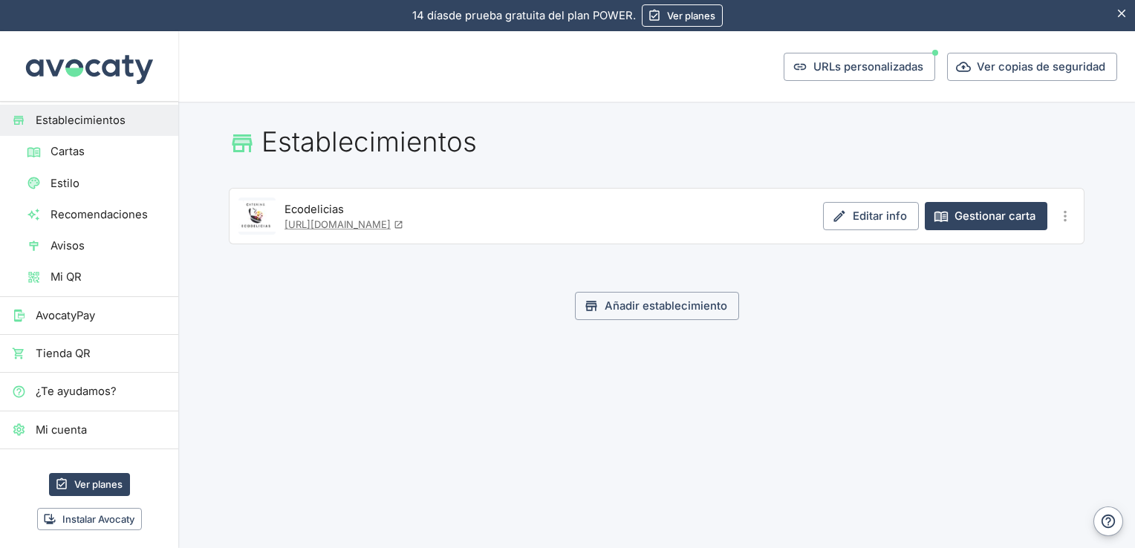 Image resolution: width=1135 pixels, height=548 pixels. What do you see at coordinates (101, 354) in the screenshot?
I see `span: Tienda QR` at bounding box center [101, 354].